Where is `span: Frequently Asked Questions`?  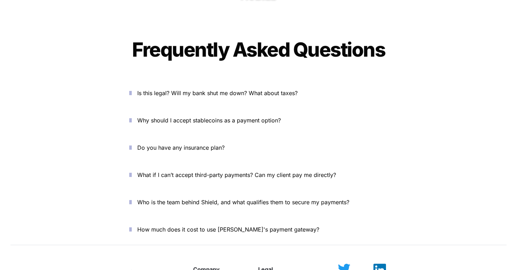 span: Frequently Asked Questions is located at coordinates (259, 50).